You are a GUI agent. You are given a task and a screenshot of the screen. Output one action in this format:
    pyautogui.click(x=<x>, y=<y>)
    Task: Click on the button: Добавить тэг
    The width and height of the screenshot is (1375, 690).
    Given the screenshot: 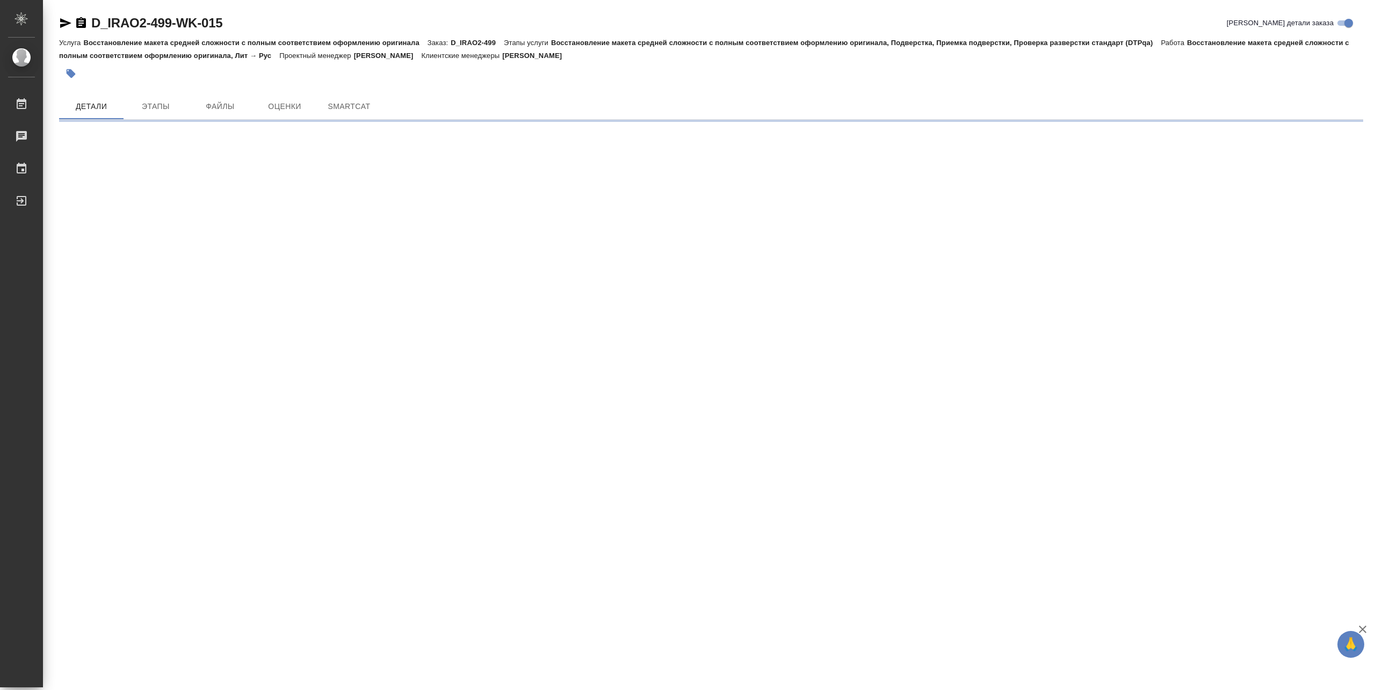 What is the action you would take?
    pyautogui.click(x=71, y=74)
    